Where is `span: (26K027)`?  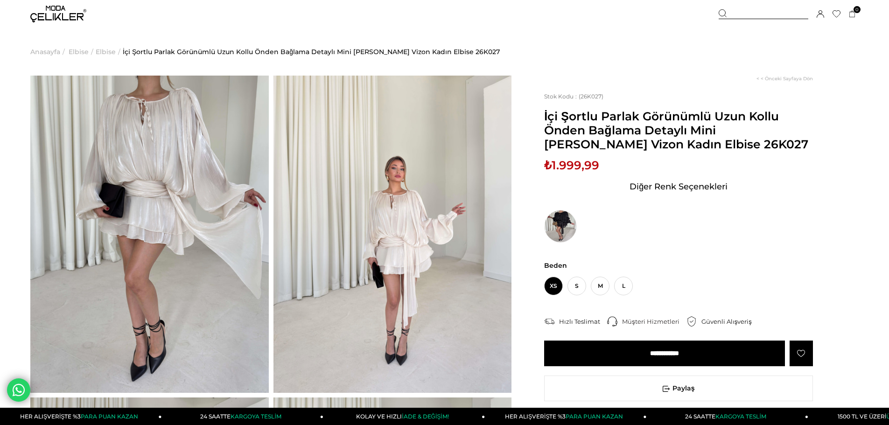
span: (26K027) is located at coordinates (573, 96).